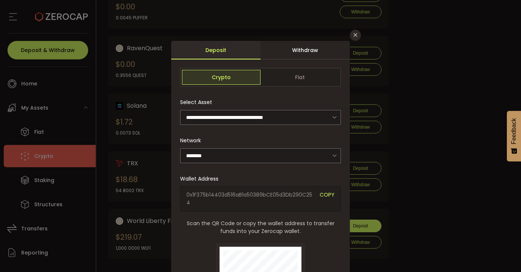 The width and height of the screenshot is (521, 272). What do you see at coordinates (514, 131) in the screenshot?
I see `span: Feedback` at bounding box center [514, 131].